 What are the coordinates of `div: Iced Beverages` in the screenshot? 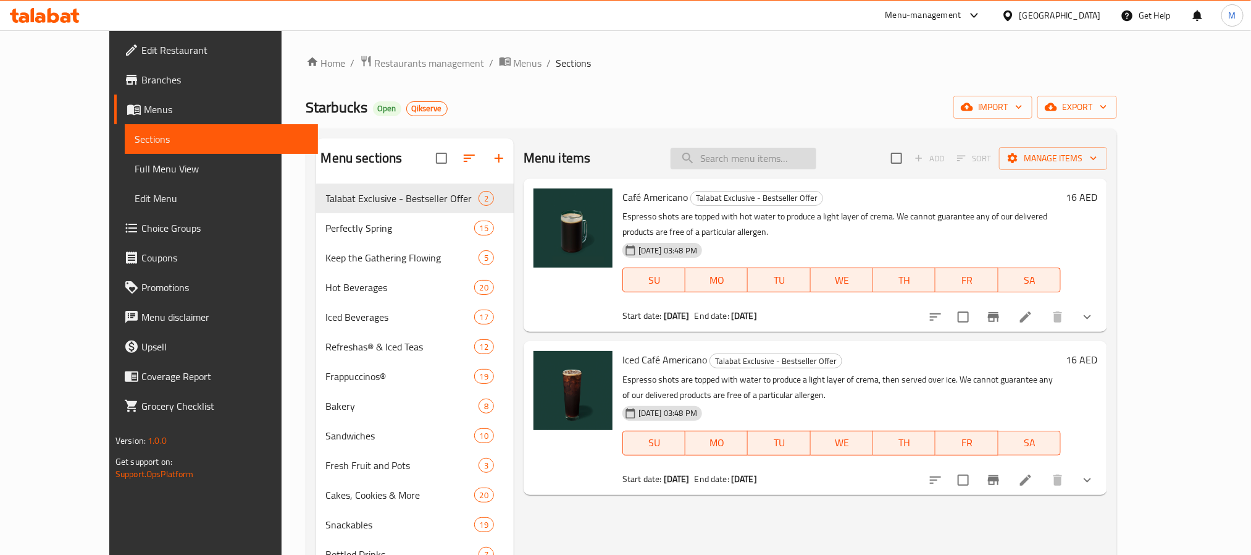 It's located at (400, 317).